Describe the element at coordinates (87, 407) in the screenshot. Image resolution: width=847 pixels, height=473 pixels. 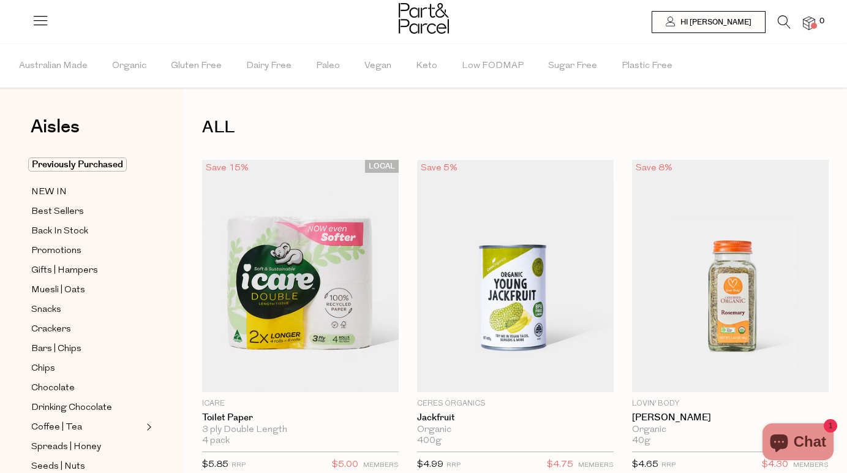
I see `a: Drinking Chocolate` at that location.